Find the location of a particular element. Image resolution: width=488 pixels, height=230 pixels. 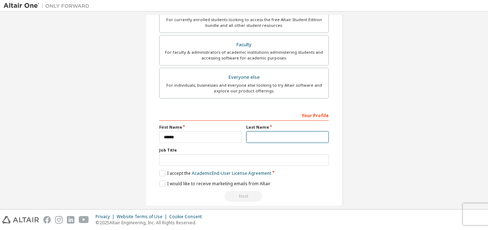

label: I accept the is located at coordinates (215, 173).